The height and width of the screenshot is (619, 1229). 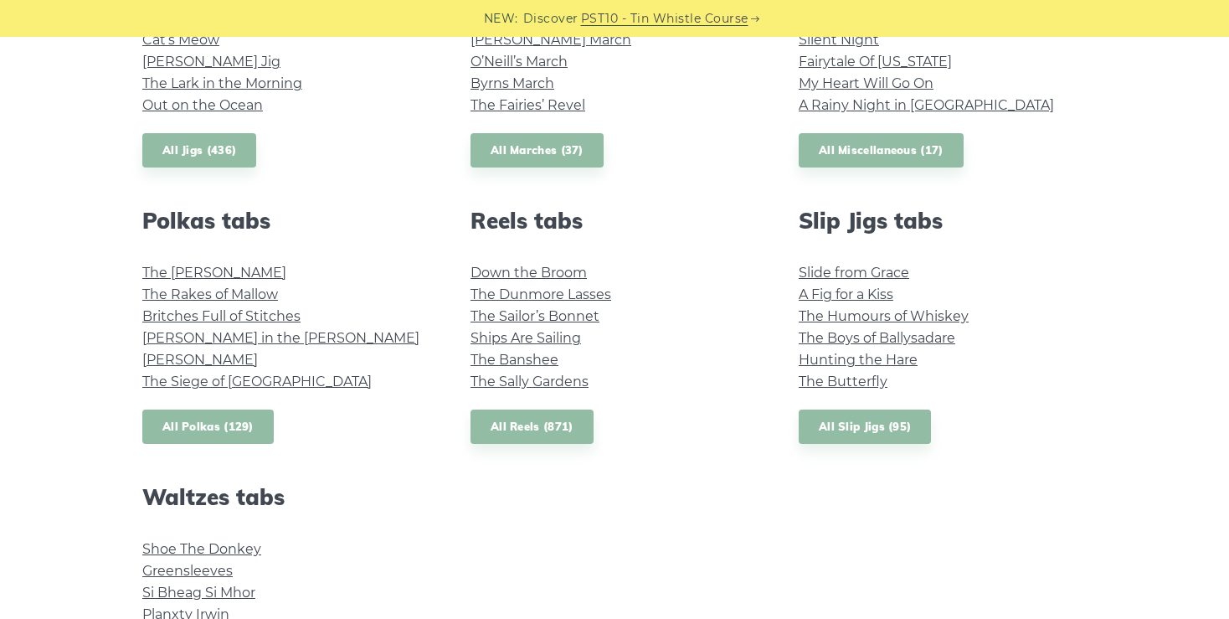 What do you see at coordinates (528, 272) in the screenshot?
I see `a: Down the Broom` at bounding box center [528, 272].